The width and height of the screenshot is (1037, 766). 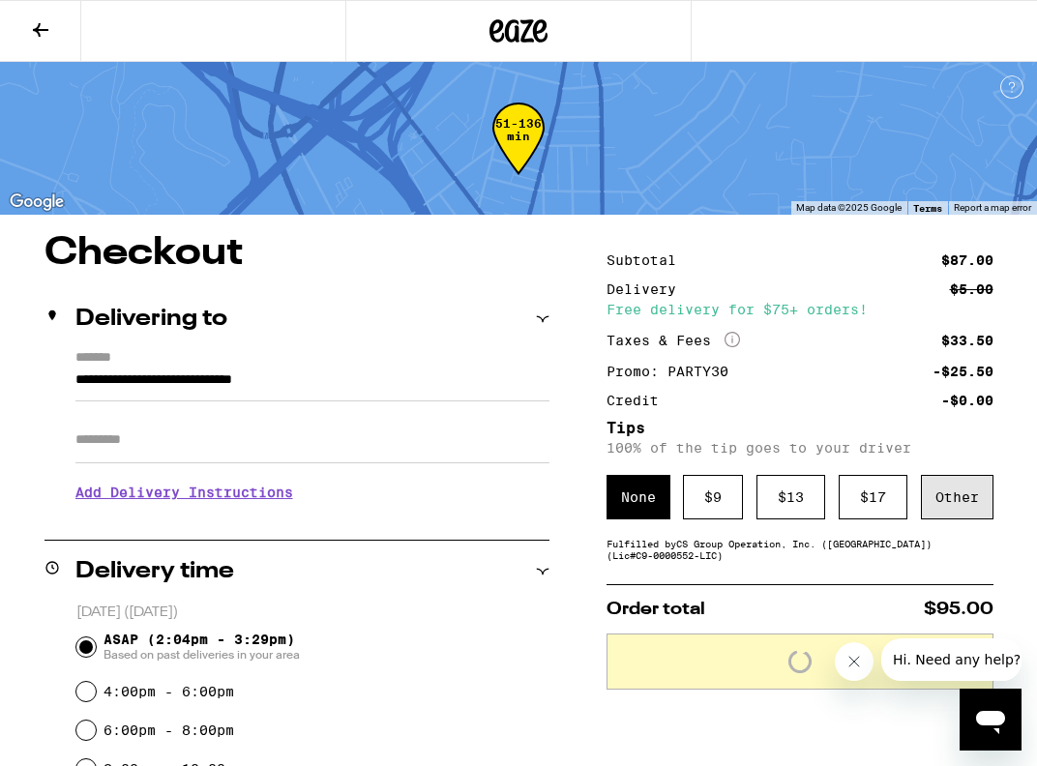 I want to click on h5: Tips, so click(x=800, y=428).